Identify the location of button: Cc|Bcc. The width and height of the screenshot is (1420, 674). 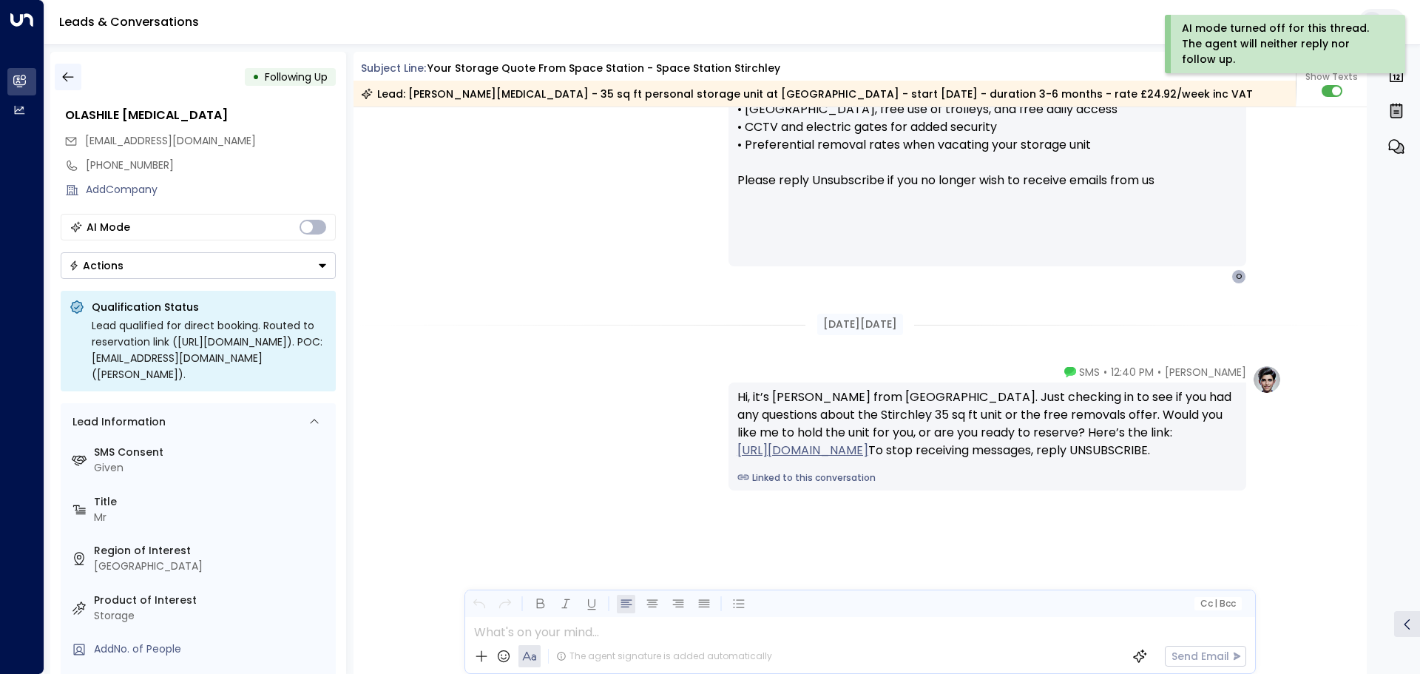
(1218, 604).